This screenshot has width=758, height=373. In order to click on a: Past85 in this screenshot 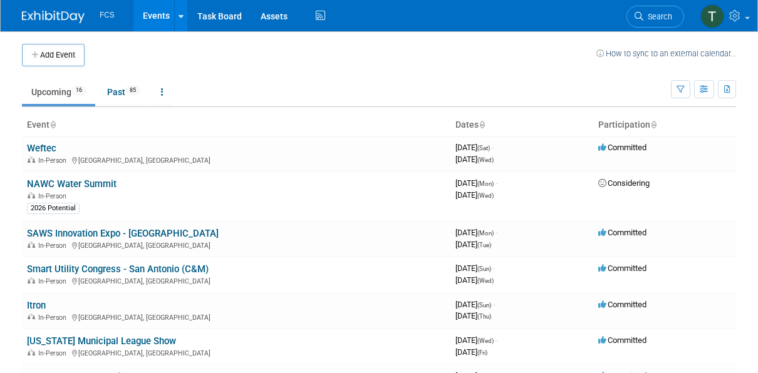, I will do `click(123, 92)`.